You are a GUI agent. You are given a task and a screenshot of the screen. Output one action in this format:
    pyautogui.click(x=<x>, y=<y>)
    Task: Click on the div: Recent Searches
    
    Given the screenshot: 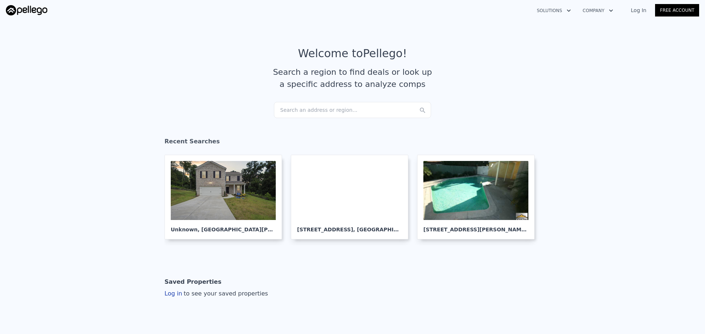 What is the action you would take?
    pyautogui.click(x=352, y=143)
    